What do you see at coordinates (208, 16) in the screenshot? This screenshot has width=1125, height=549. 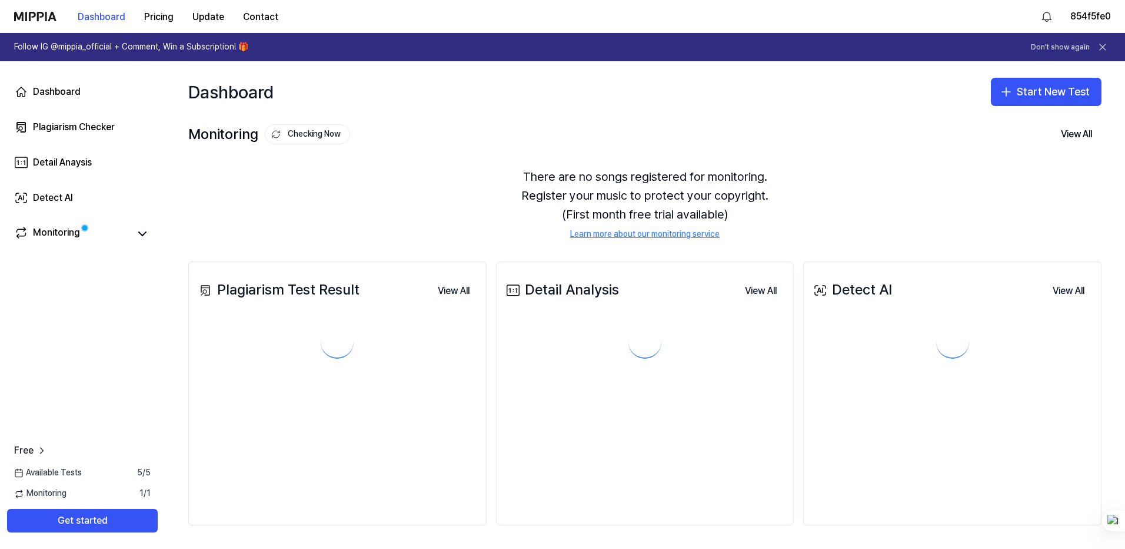 I see `a: Update` at bounding box center [208, 16].